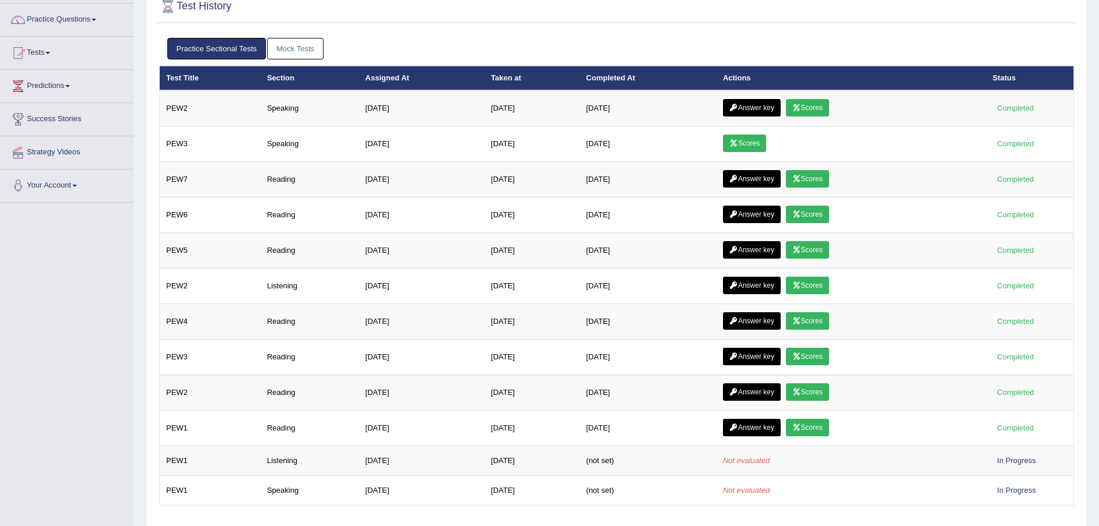  What do you see at coordinates (210, 251) in the screenshot?
I see `td: PEW5` at bounding box center [210, 251].